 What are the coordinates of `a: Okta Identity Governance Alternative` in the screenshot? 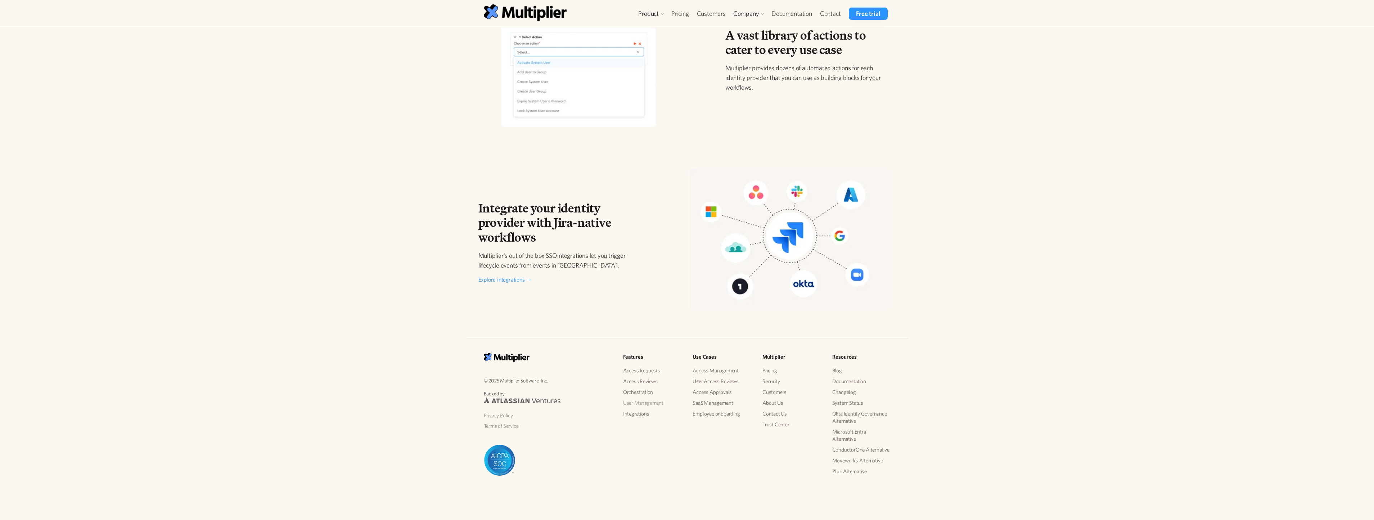 It's located at (862, 417).